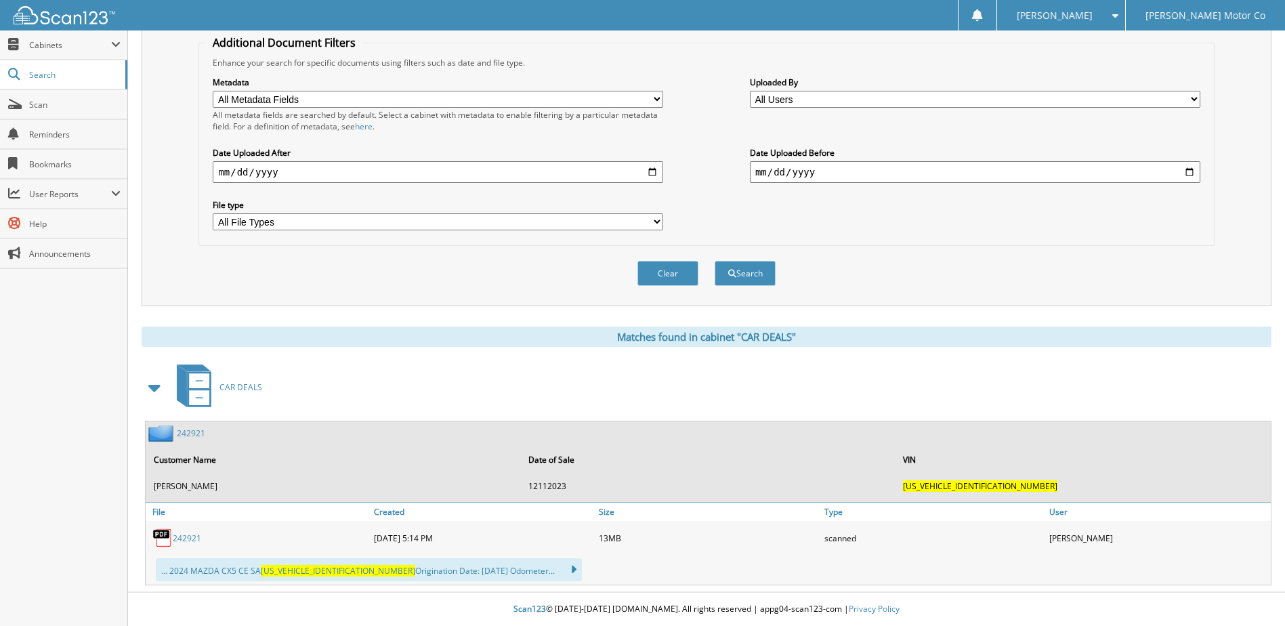  What do you see at coordinates (975, 82) in the screenshot?
I see `label: Uploaded By` at bounding box center [975, 82].